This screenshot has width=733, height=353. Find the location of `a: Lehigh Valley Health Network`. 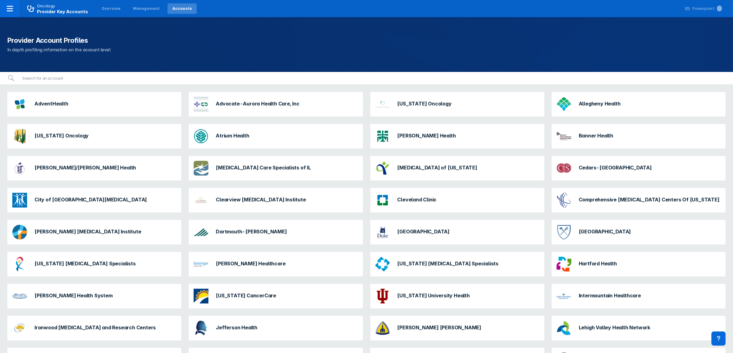

a: Lehigh Valley Health Network is located at coordinates (638, 328).